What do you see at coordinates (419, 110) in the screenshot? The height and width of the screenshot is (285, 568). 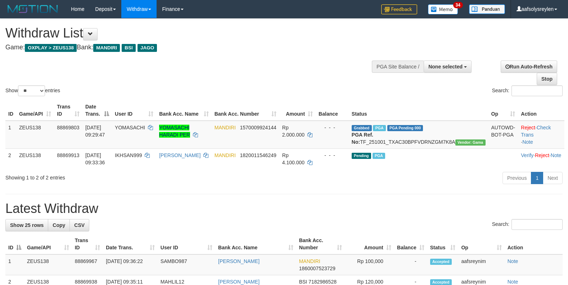 I see `th: Status` at bounding box center [419, 110].